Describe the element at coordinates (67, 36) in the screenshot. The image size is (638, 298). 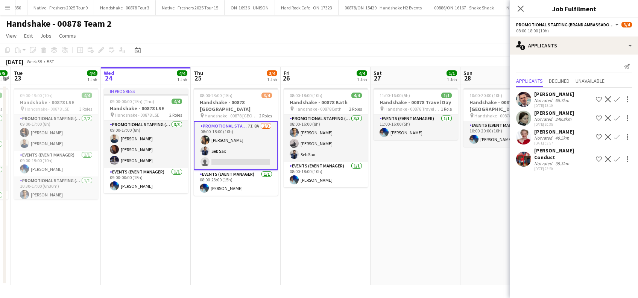
I see `a: Comms` at that location.